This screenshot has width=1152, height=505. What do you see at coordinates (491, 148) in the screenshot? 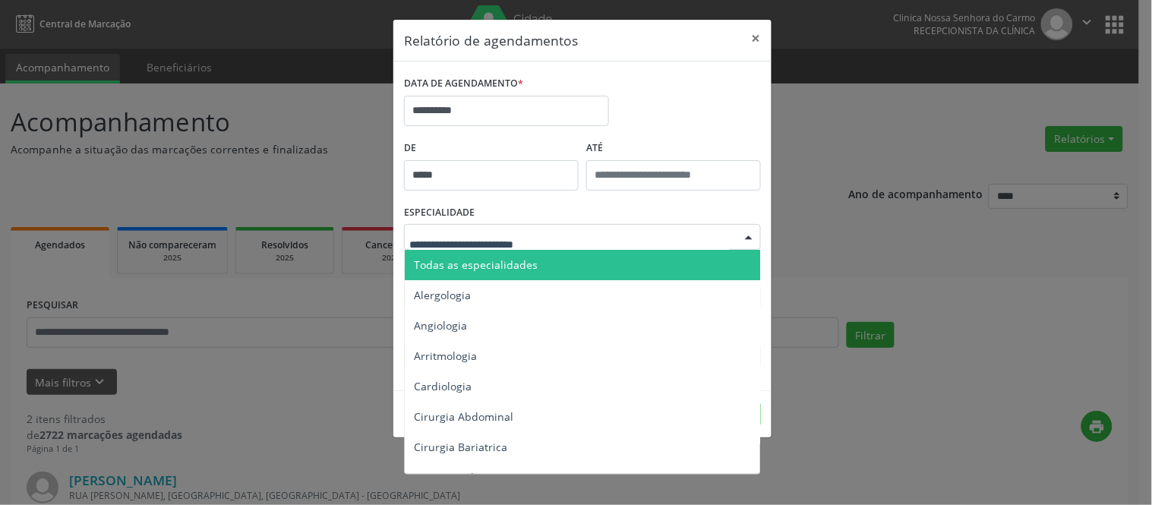
I see `label: De` at bounding box center [491, 148].